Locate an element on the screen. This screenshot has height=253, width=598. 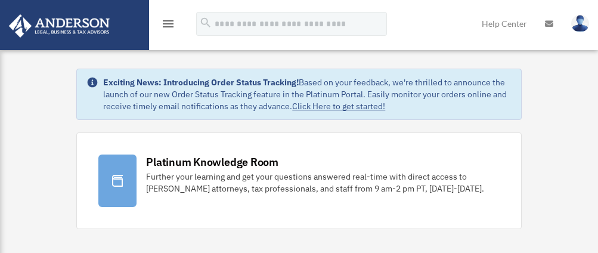
a: Platinum Knowledge Room Further your learning and get your questions answered real-time with dire... is located at coordinates (299, 181).